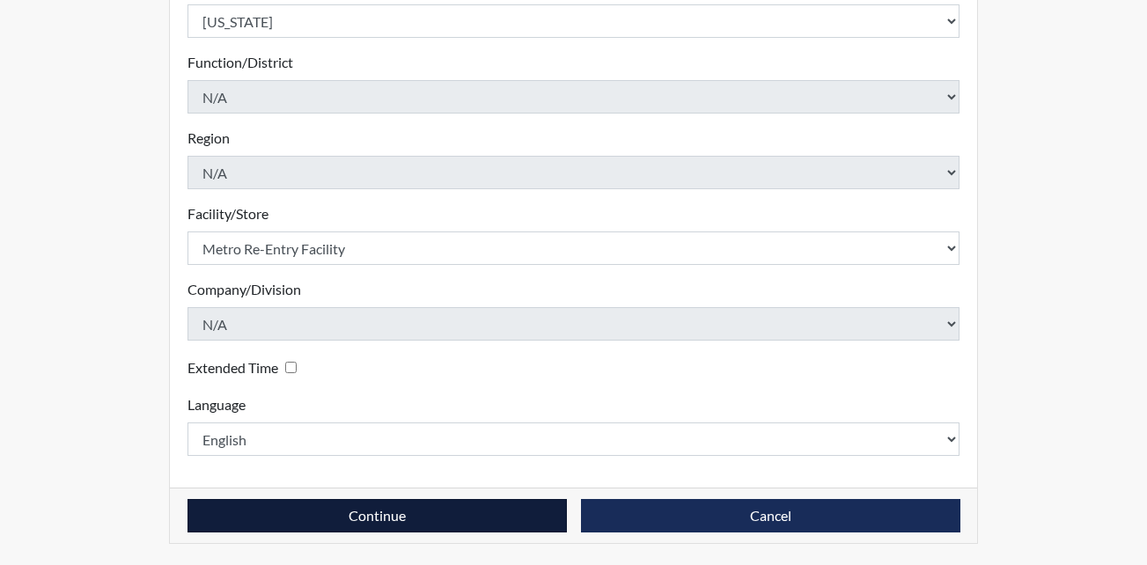  Describe the element at coordinates (246, 367) in the screenshot. I see `div: Checking this box will provide the interviewee with an accomodation of extra time to answer each ...` at that location.